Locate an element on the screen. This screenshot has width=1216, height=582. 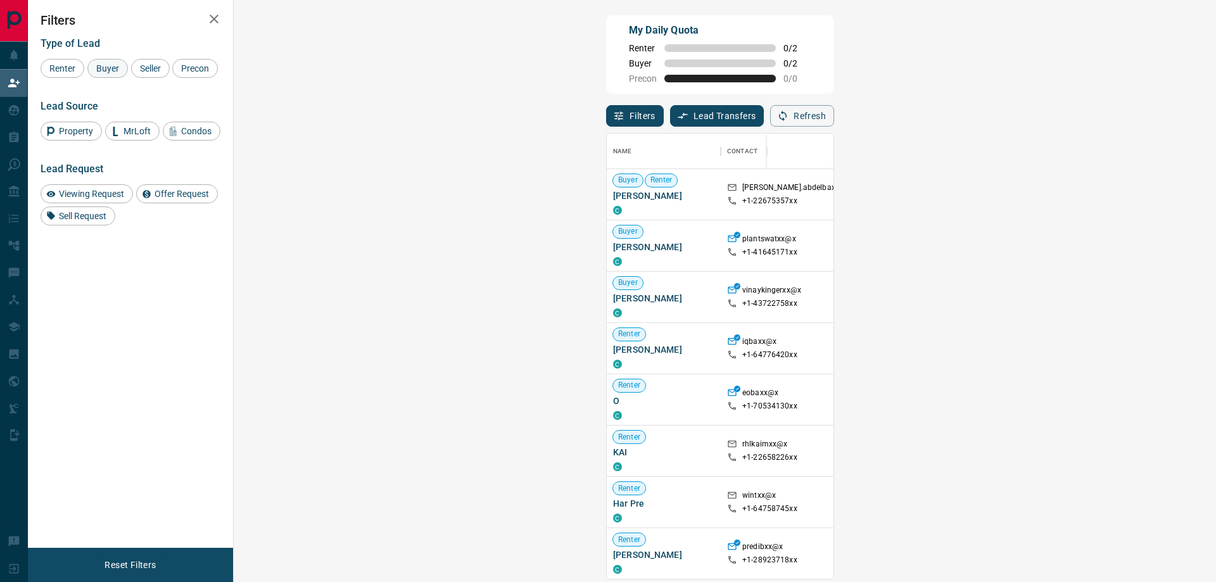
p: +1- 28923718xx is located at coordinates (770, 560).